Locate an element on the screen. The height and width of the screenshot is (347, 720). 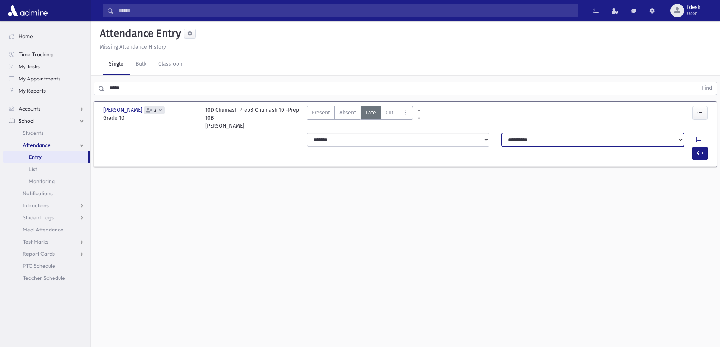
span: Teacher Schedule is located at coordinates (44, 278).